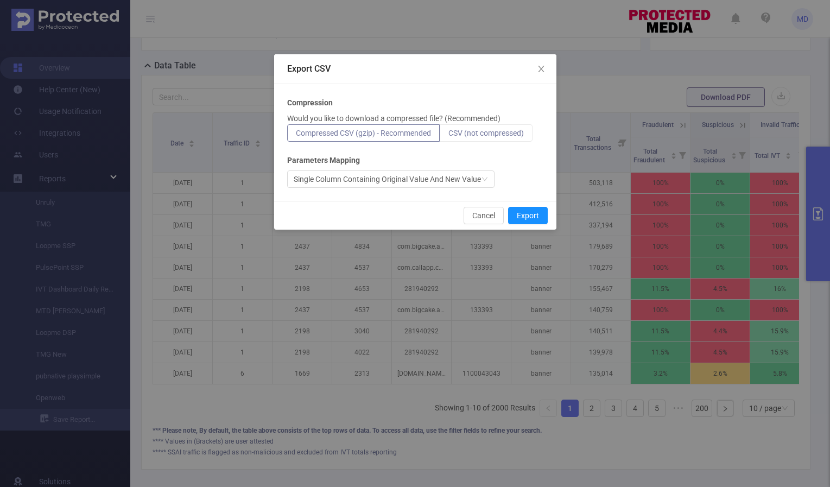 The height and width of the screenshot is (487, 830). Describe the element at coordinates (528, 216) in the screenshot. I see `button: Export` at that location.